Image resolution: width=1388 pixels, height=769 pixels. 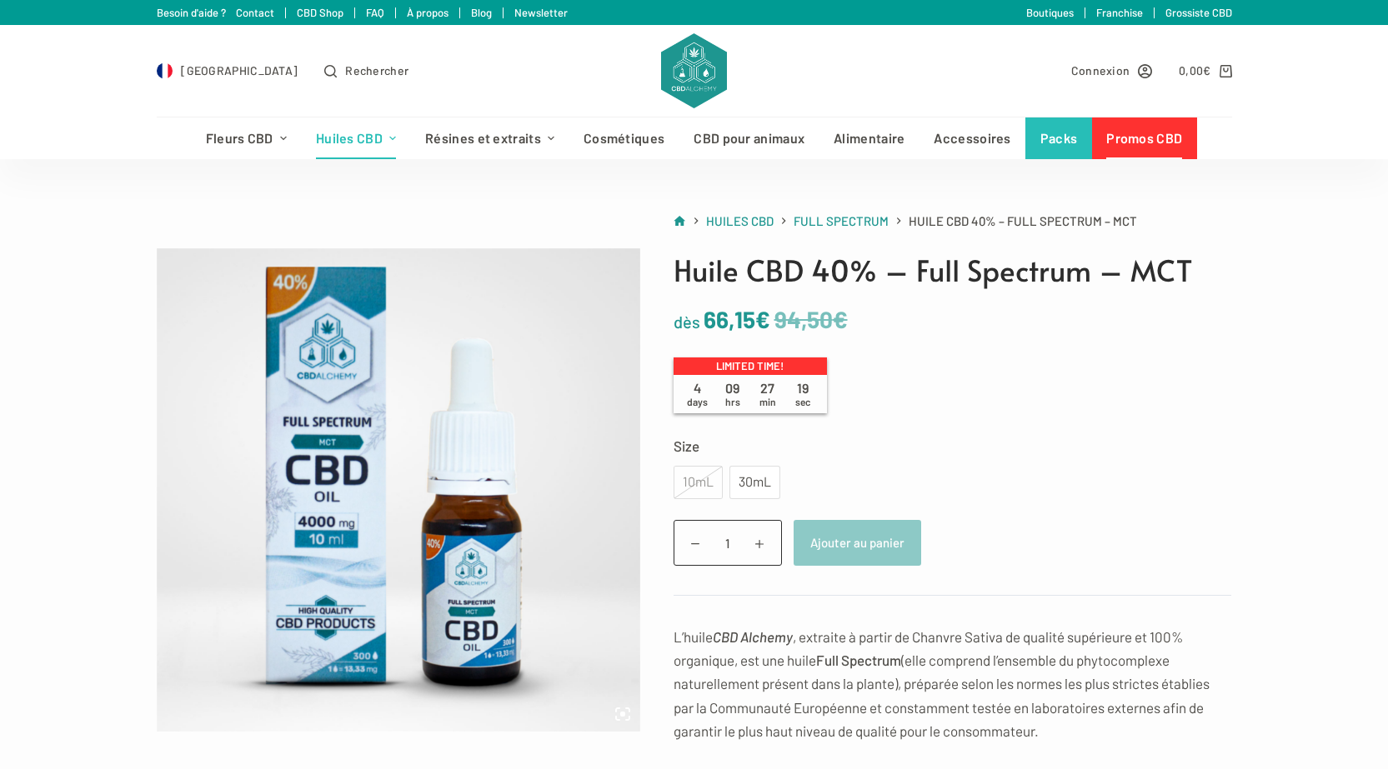 What do you see at coordinates (320, 13) in the screenshot?
I see `a: CBD Shop` at bounding box center [320, 13].